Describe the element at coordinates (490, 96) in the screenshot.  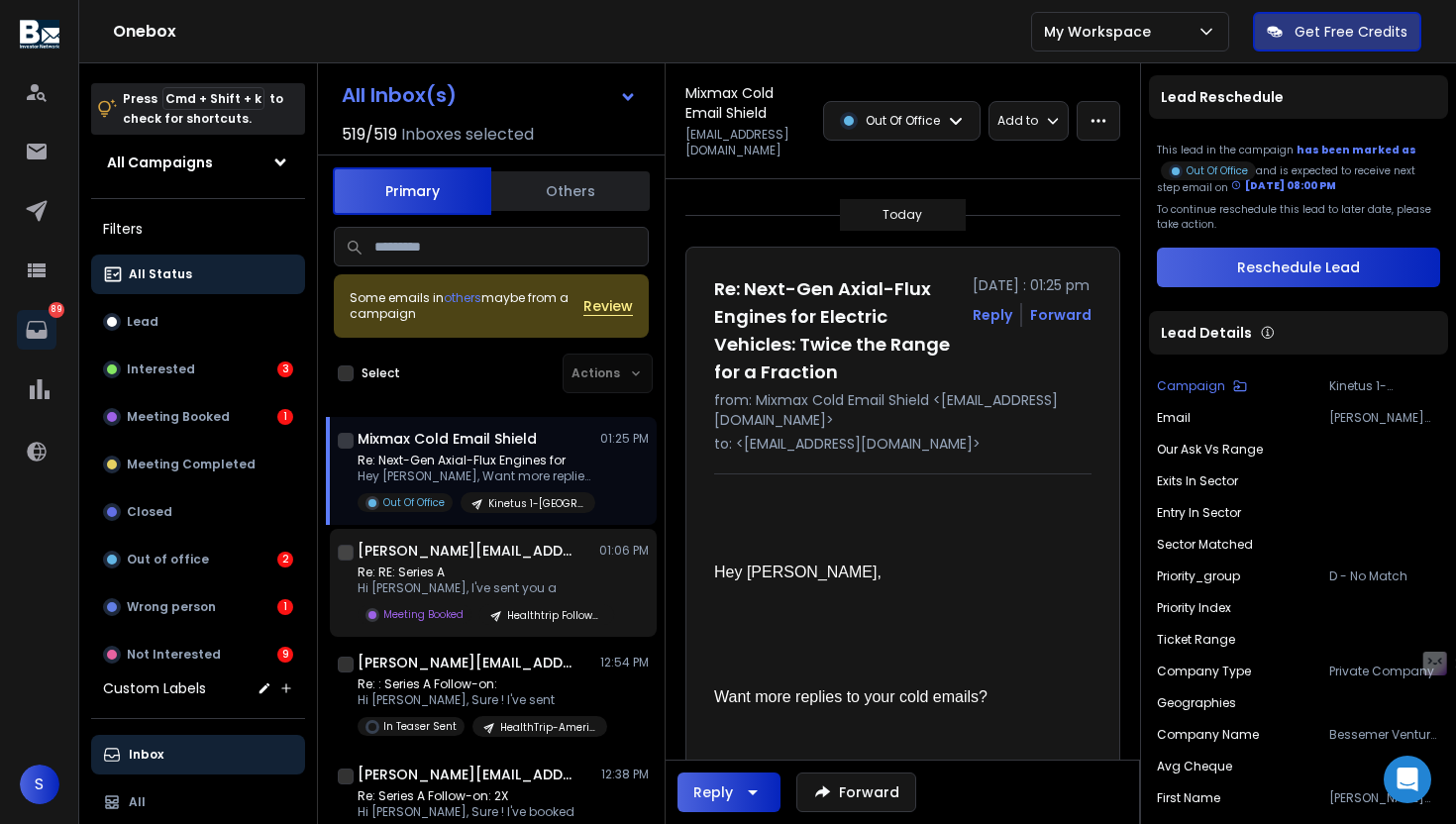
I see `button: All Inbox(s)` at that location.